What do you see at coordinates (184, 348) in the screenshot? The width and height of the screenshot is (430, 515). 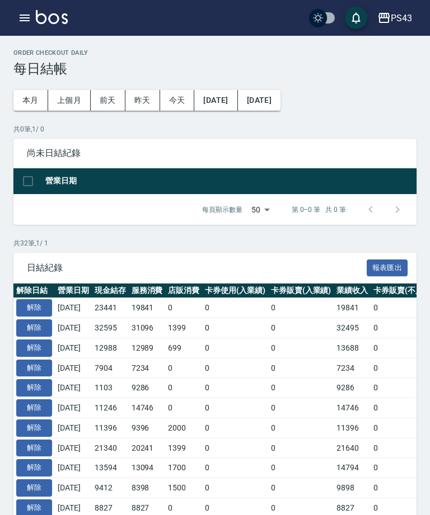 I see `td: 699` at bounding box center [184, 348].